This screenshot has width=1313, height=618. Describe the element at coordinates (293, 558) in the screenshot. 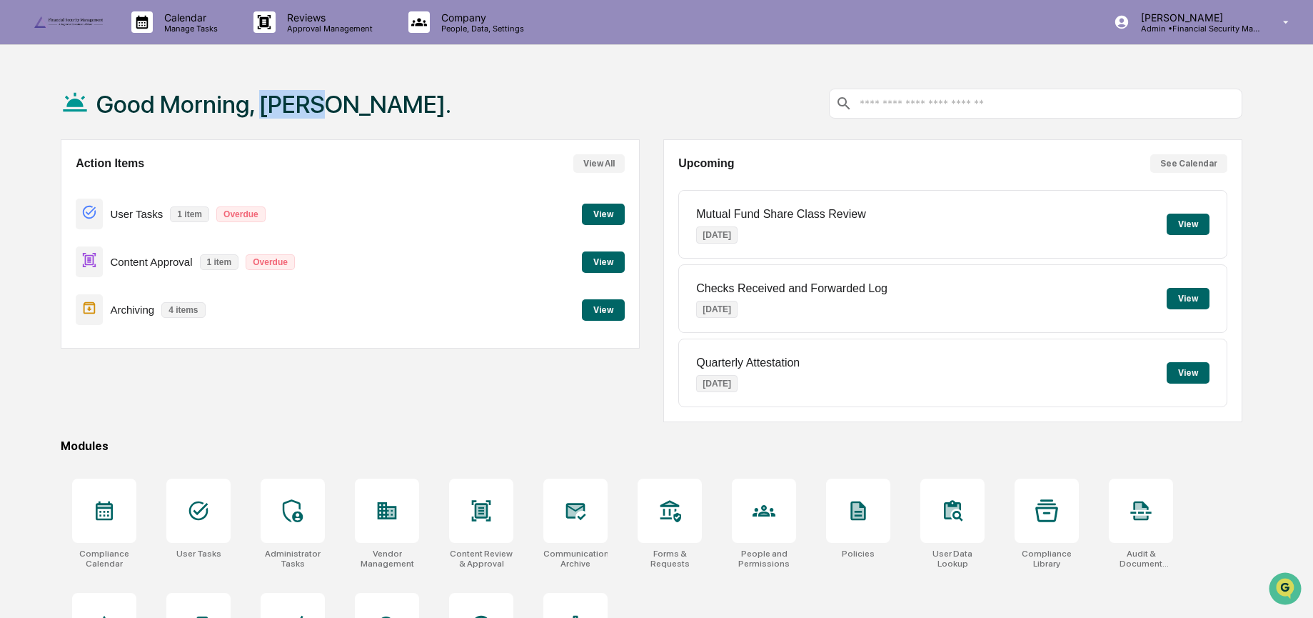

I see `div: Administrator Tasks` at that location.